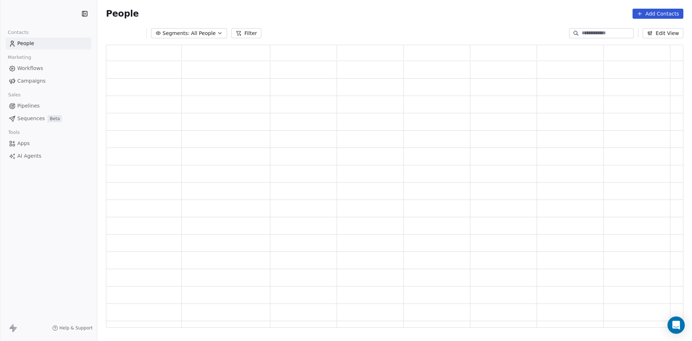 The width and height of the screenshot is (692, 341). What do you see at coordinates (48, 43) in the screenshot?
I see `a: People` at bounding box center [48, 43].